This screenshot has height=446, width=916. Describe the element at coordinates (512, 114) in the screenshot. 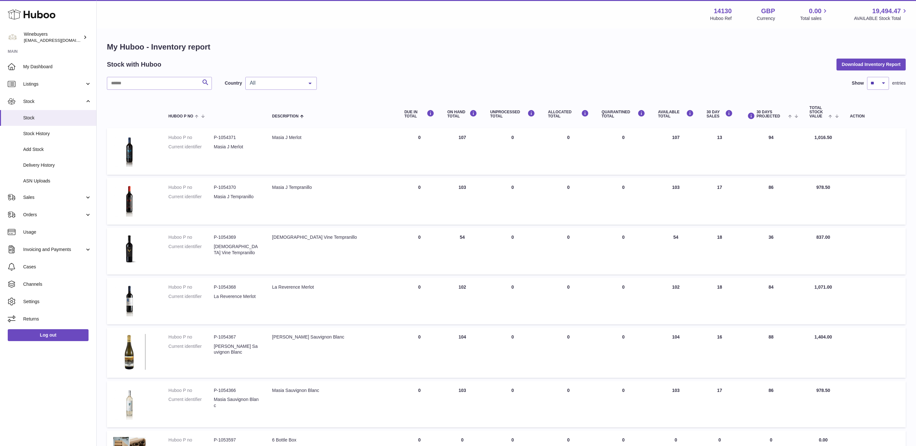

I see `div: UNPROCESSED Total` at that location.